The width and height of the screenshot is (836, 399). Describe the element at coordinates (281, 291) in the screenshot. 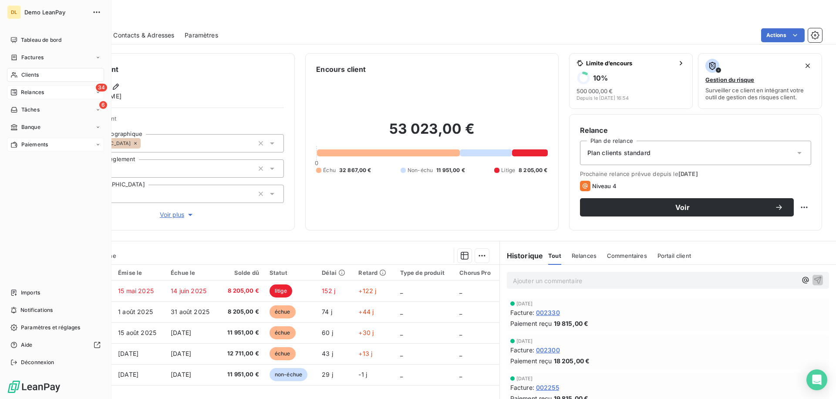

I see `span: litige` at that location.